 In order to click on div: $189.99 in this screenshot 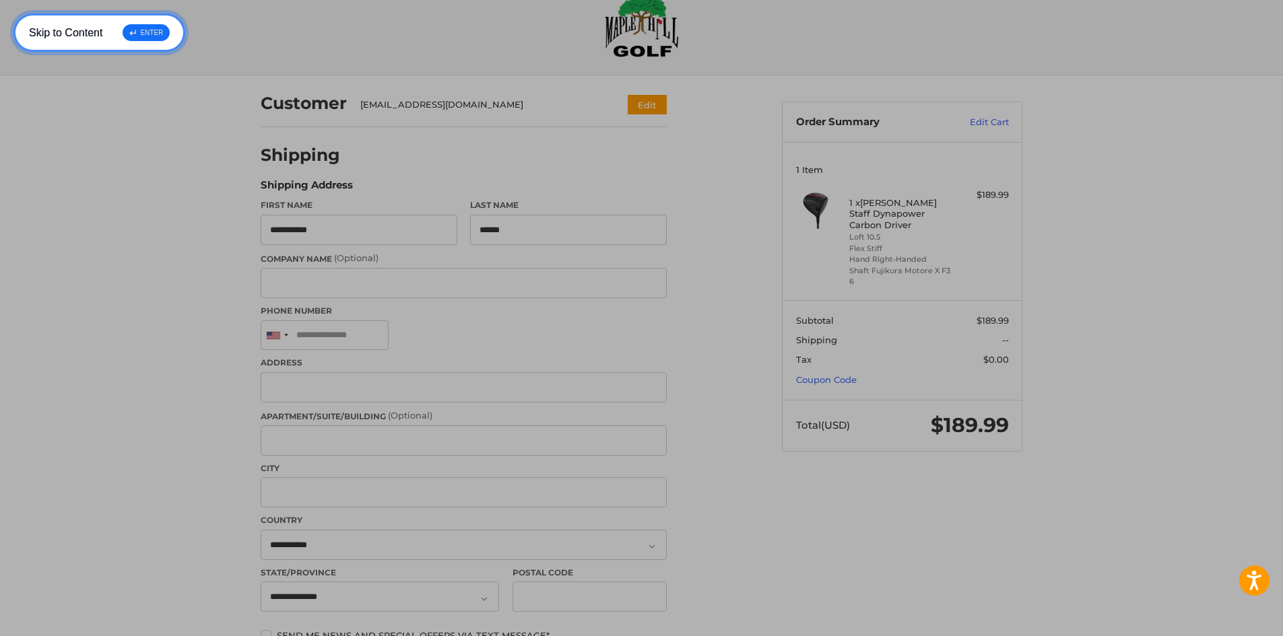, I will do `click(982, 195)`.